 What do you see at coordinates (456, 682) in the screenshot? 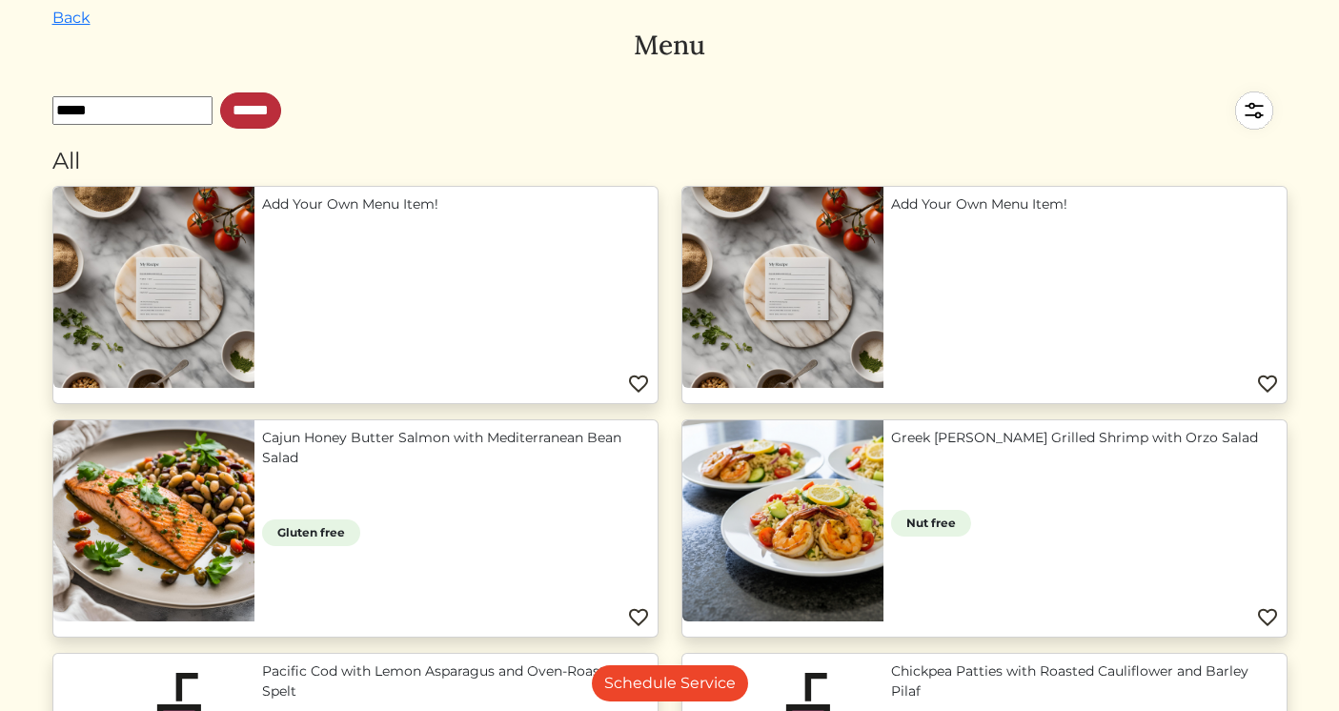
I see `a: Pacific Cod with Lemon Asparagus and Oven-Roasted Spelt` at bounding box center [456, 682].